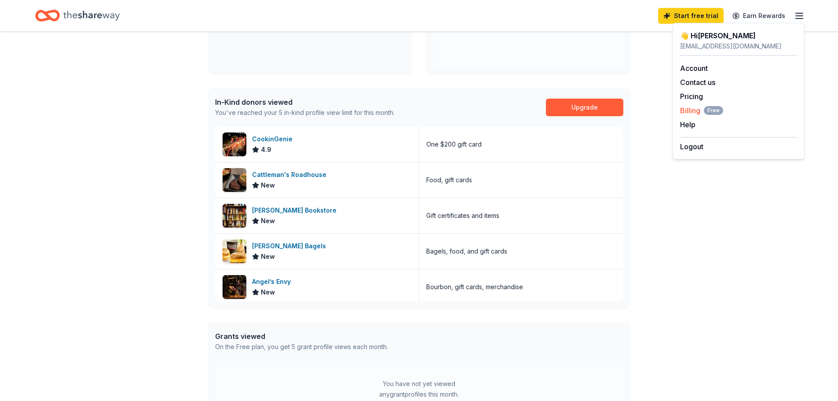 The height and width of the screenshot is (401, 838). What do you see at coordinates (693, 68) in the screenshot?
I see `a: Account` at bounding box center [693, 68].